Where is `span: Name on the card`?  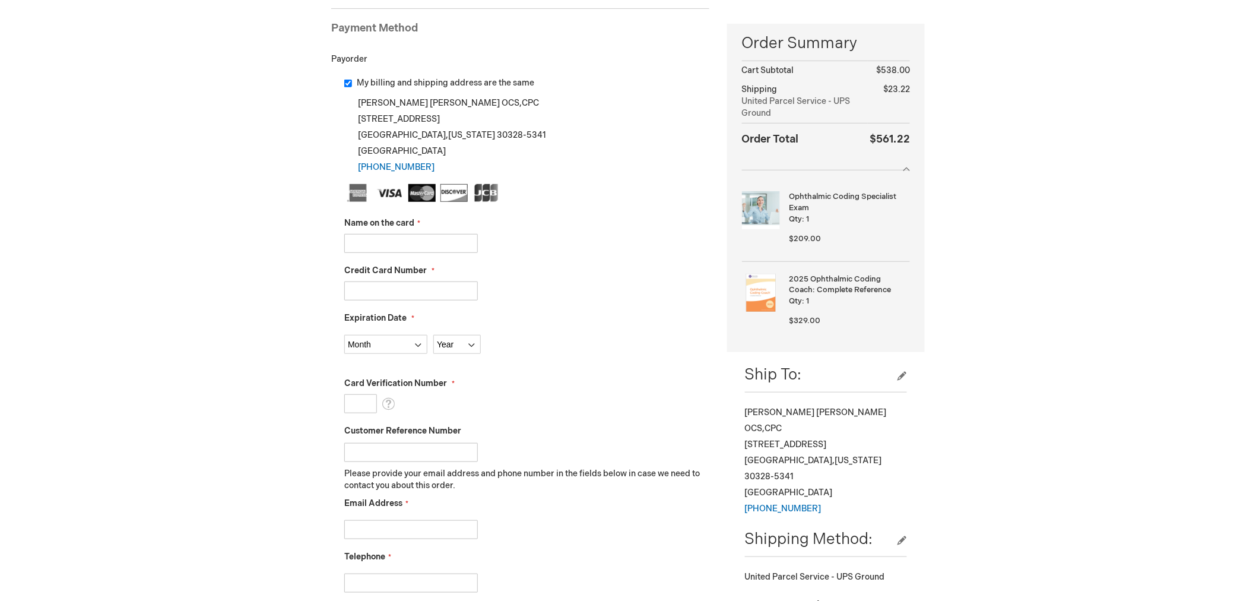 span: Name on the card is located at coordinates (379, 223).